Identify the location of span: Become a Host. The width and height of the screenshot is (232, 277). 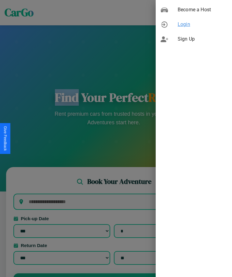
(202, 10).